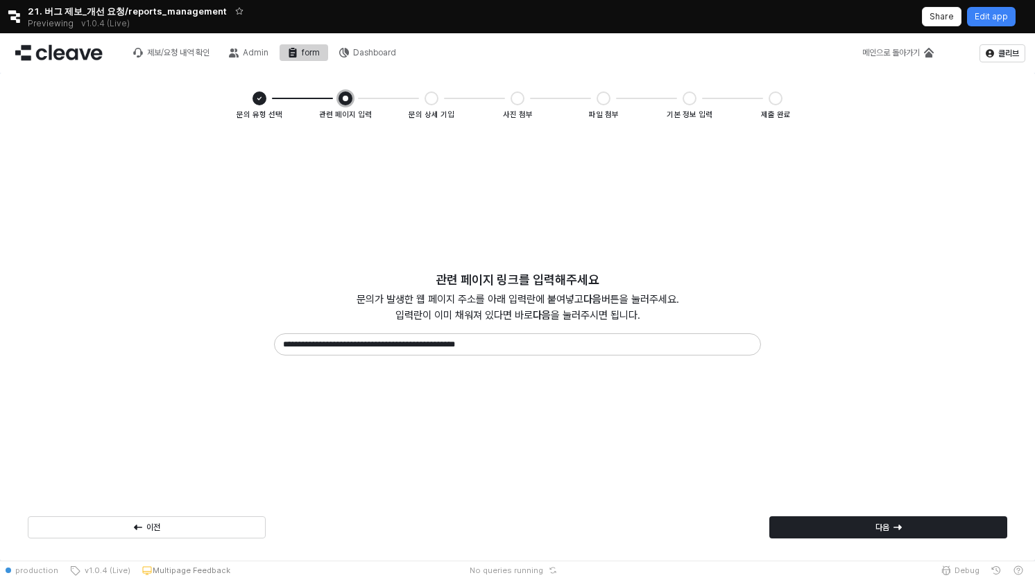  What do you see at coordinates (186, 571) in the screenshot?
I see `button: Multipage Feedback` at bounding box center [186, 571].